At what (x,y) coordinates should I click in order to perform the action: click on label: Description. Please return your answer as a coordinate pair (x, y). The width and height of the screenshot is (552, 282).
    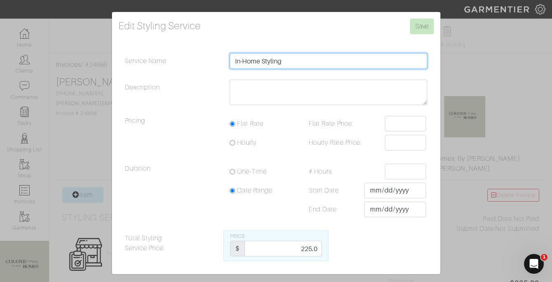
    Looking at the image, I should click on (171, 94).